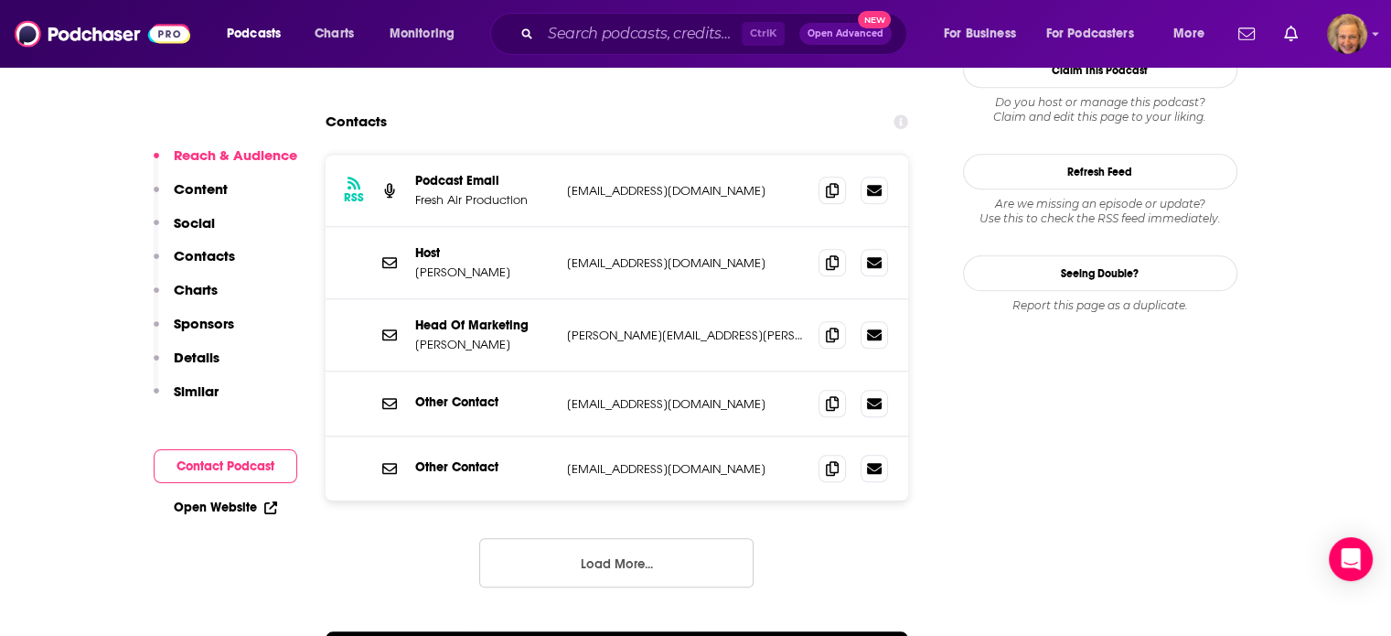 The image size is (1391, 636). I want to click on span: Logged in as KateFT, so click(1347, 34).